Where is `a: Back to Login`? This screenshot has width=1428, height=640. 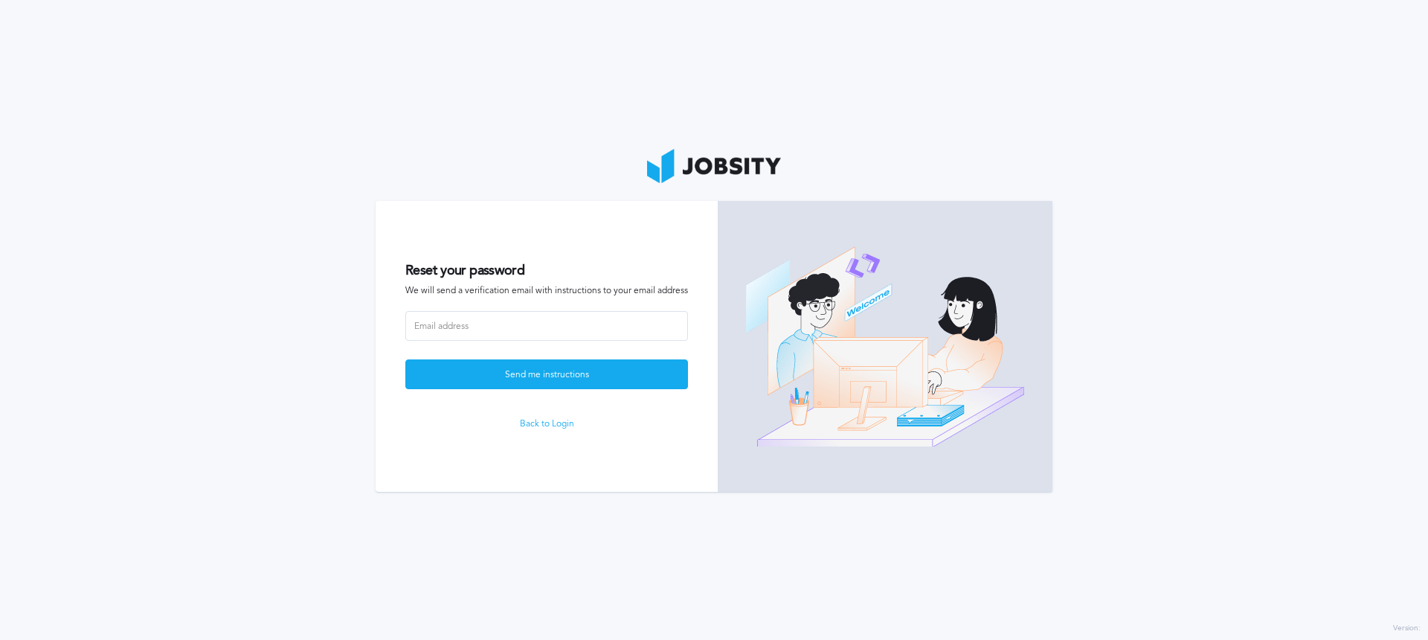
a: Back to Login is located at coordinates (547, 424).